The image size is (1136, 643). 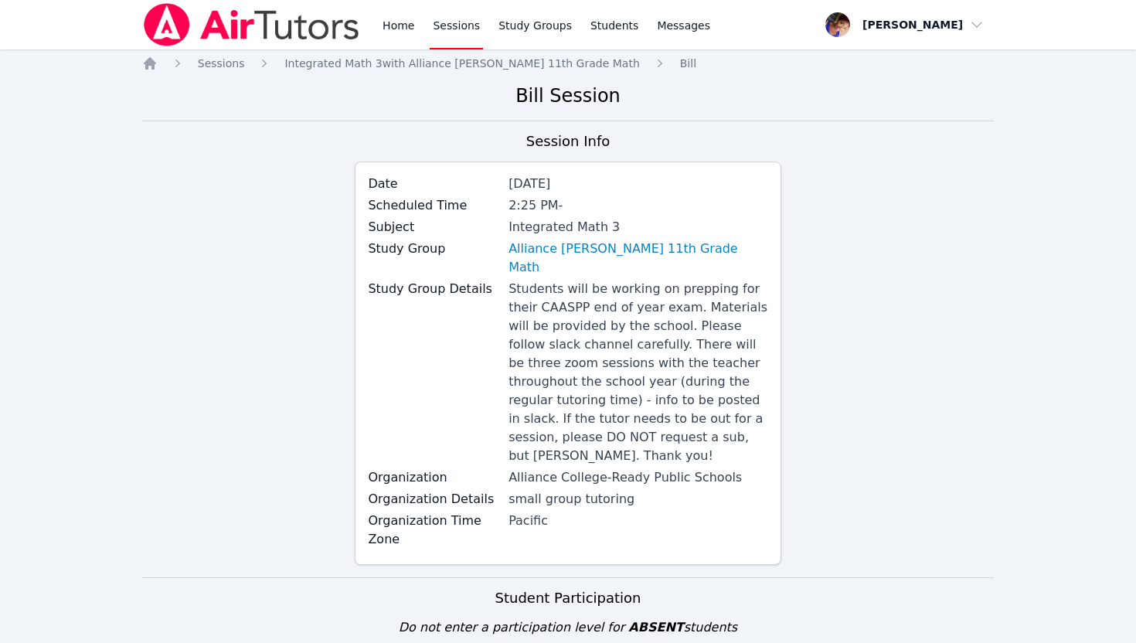 I want to click on label: Study Group, so click(x=434, y=249).